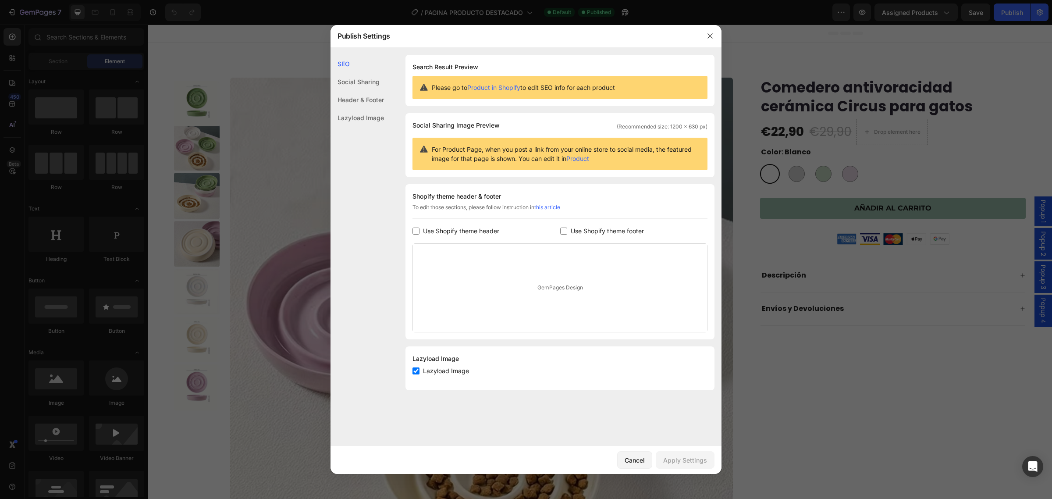  I want to click on span: For Product Page, when you post a link from your online store to social media, the featured image..., so click(566, 154).